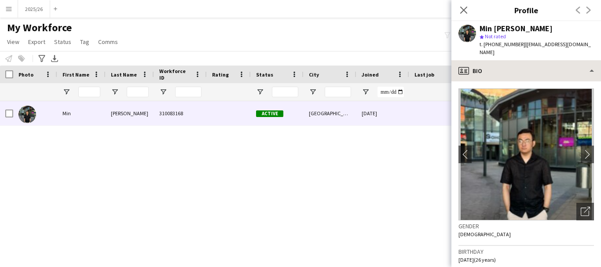 This screenshot has height=267, width=601. I want to click on div: Bio, so click(526, 71).